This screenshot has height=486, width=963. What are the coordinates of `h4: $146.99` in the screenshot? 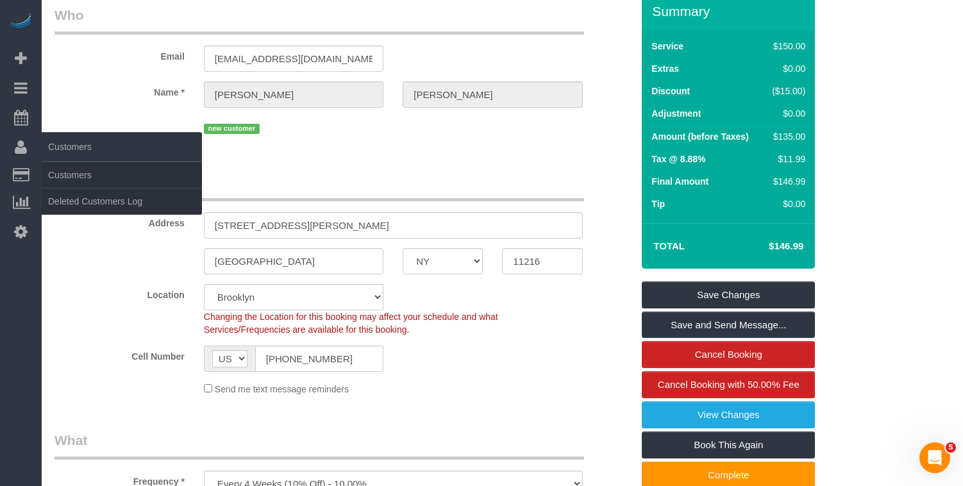 It's located at (767, 246).